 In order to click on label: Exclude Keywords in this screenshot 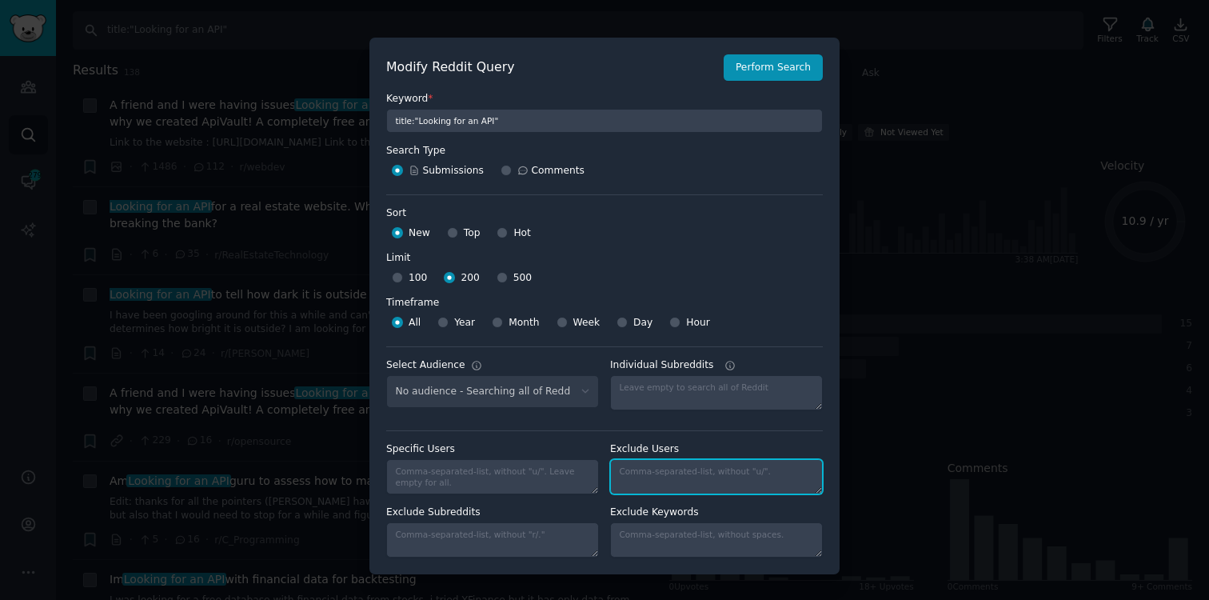, I will do `click(717, 513)`.